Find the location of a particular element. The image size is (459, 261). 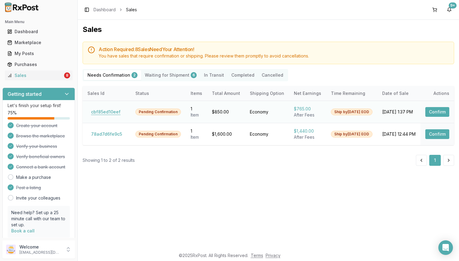

button: cbf85ed10eef is located at coordinates (106, 112).